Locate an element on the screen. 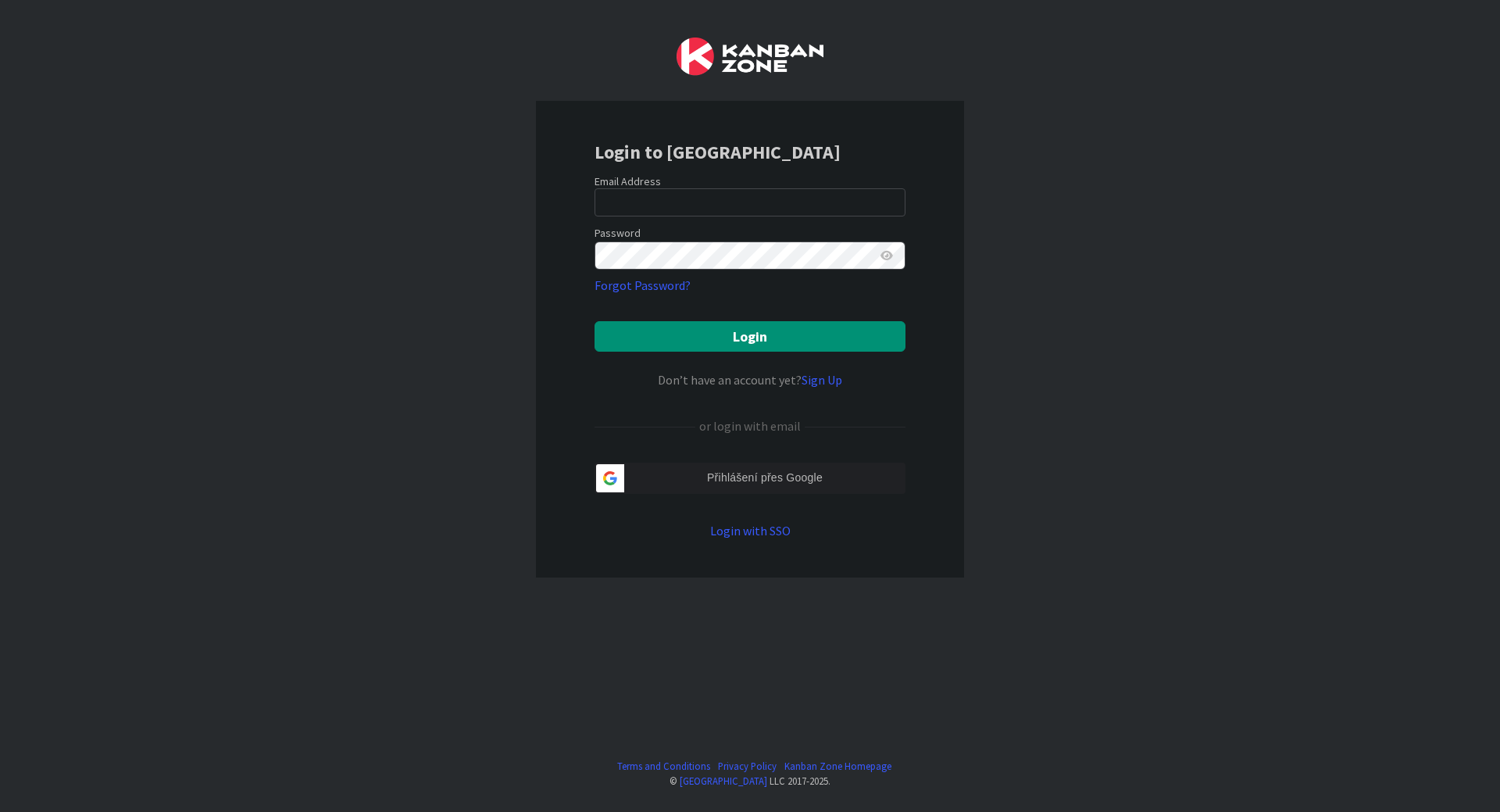  a: Login with SSO is located at coordinates (750, 530).